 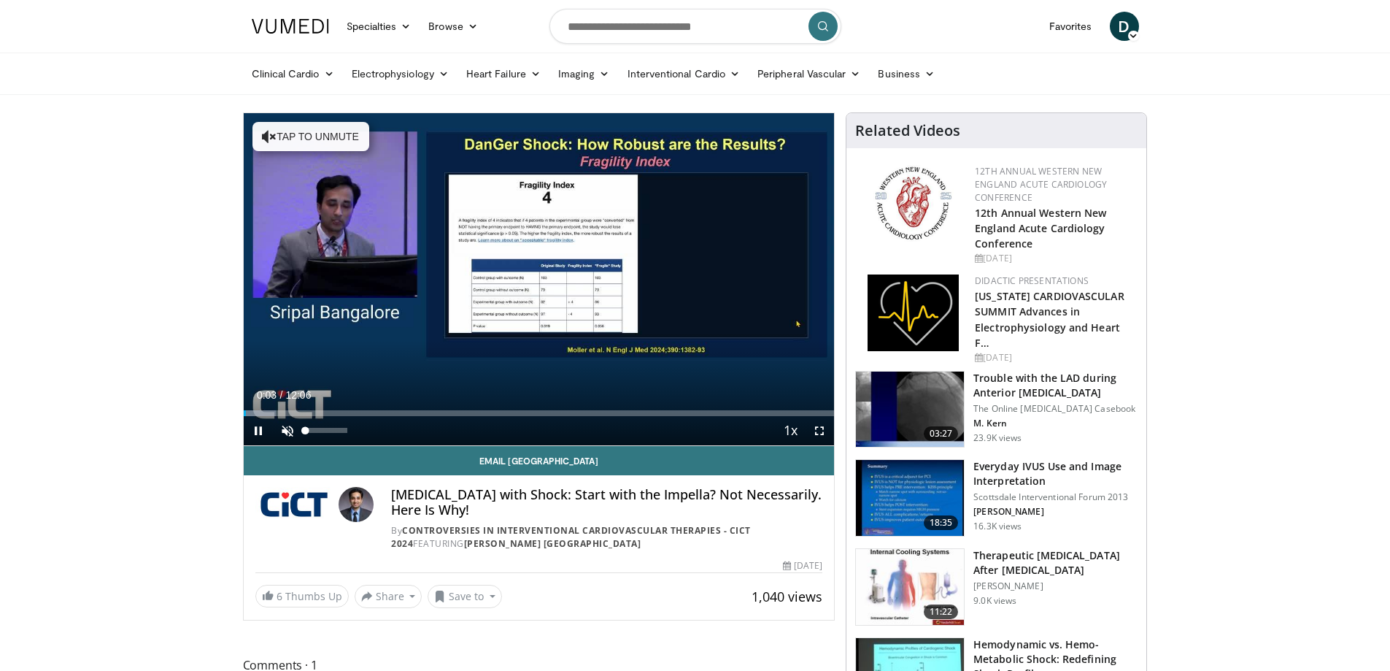 What do you see at coordinates (356, 504) in the screenshot?
I see `img: Avatar` at bounding box center [356, 504].